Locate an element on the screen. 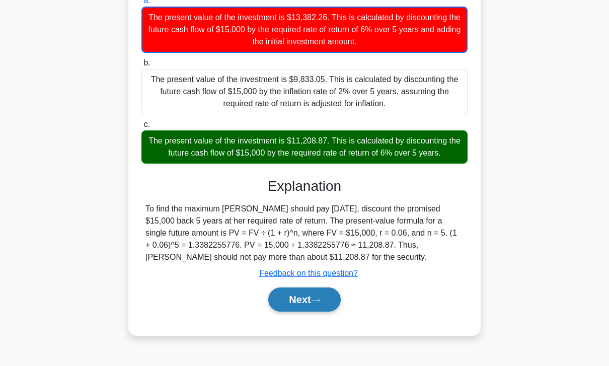 This screenshot has height=366, width=609. button: Next is located at coordinates (304, 300).